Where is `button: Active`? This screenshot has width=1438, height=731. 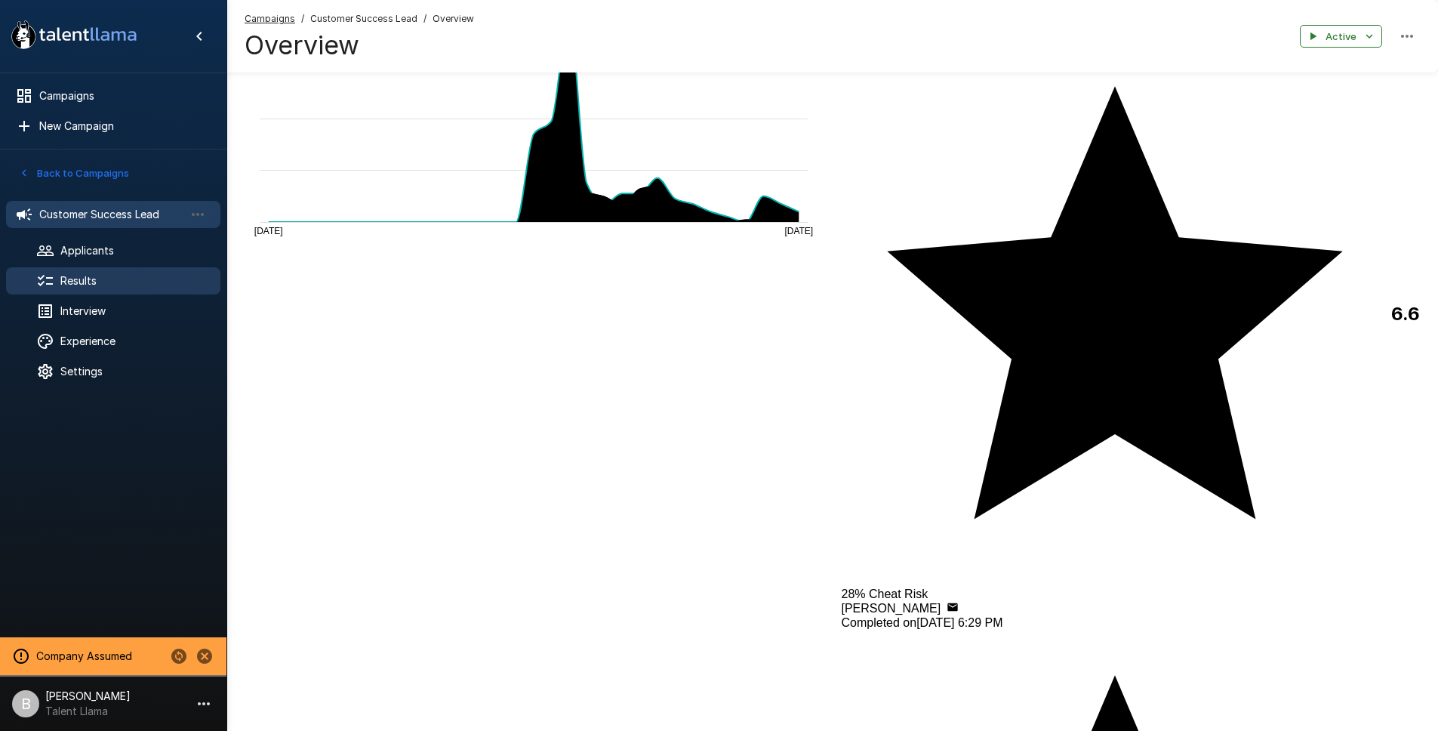
button: Active is located at coordinates (1340, 36).